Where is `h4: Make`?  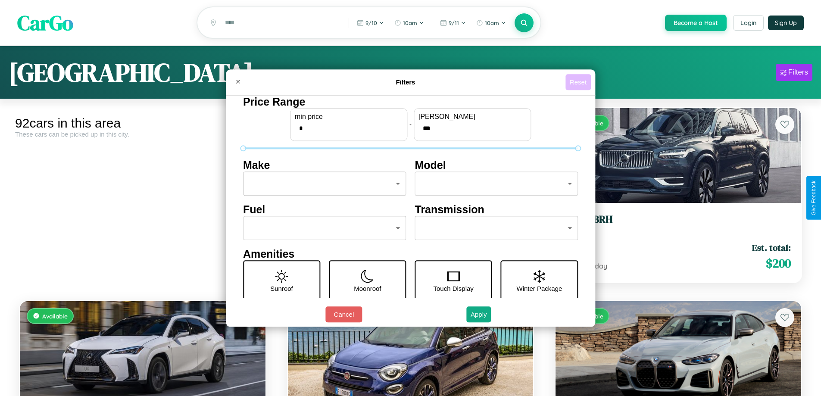
h4: Make is located at coordinates (325, 165).